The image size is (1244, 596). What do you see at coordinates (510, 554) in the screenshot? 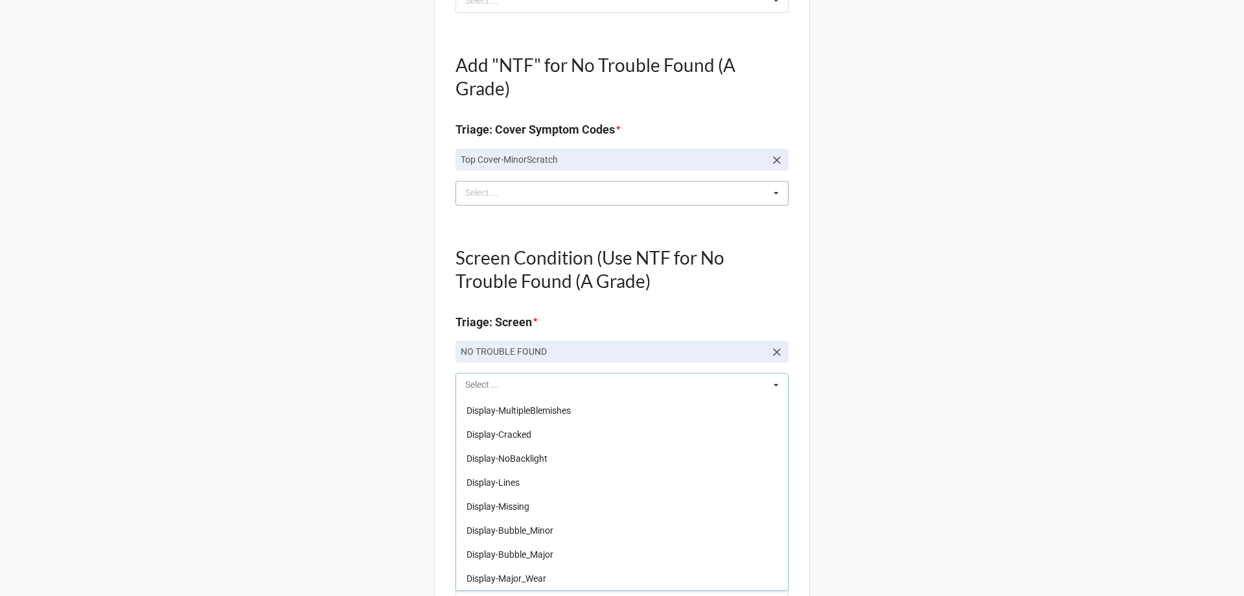
I see `span: Display-Bubble_Major` at bounding box center [510, 554].